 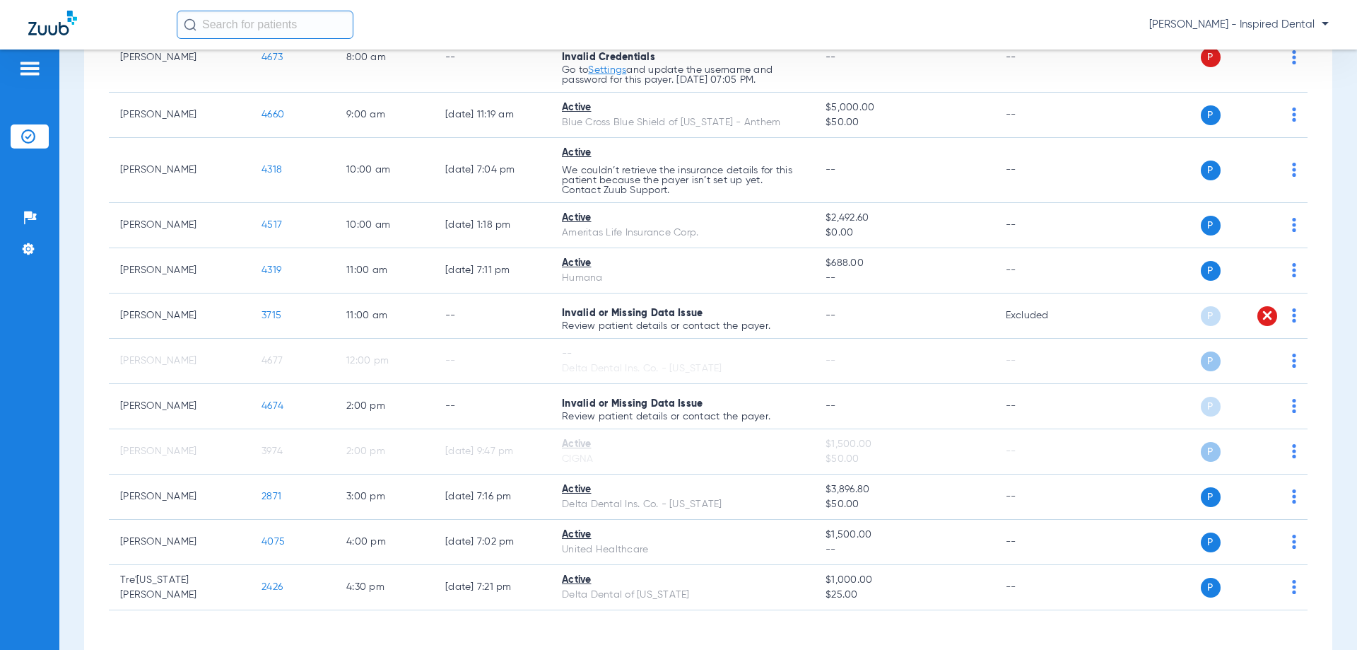 I want to click on span: 4319, so click(x=271, y=270).